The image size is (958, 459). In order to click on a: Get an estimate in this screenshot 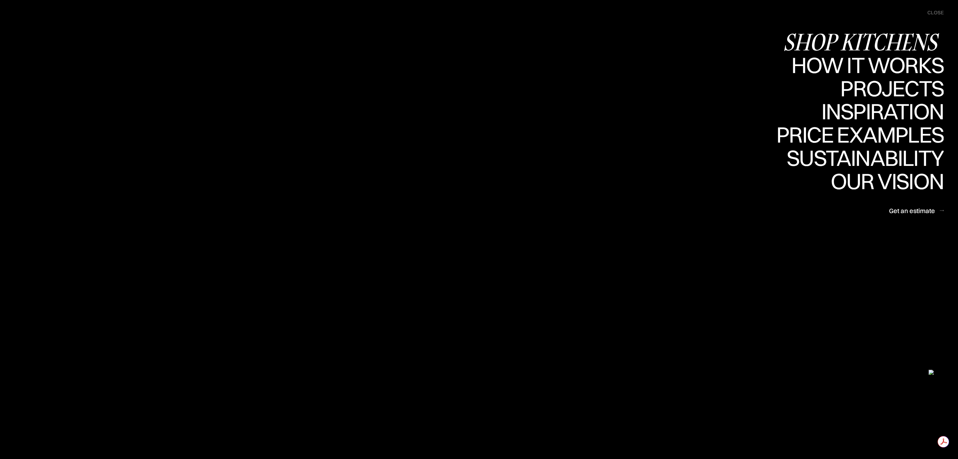, I will do `click(916, 211)`.